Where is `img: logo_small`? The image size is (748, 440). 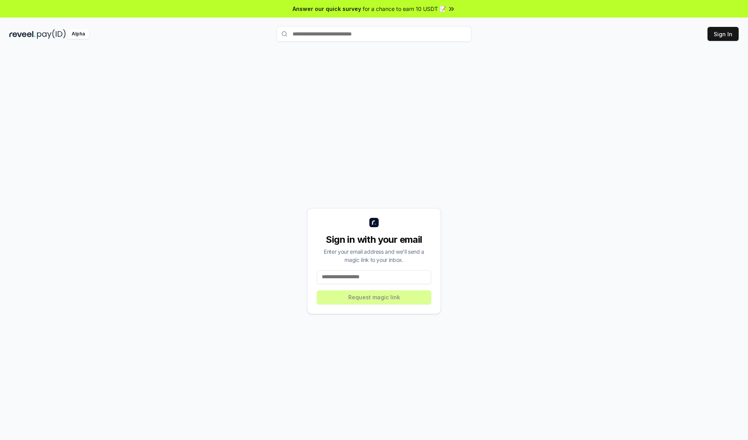 img: logo_small is located at coordinates (374, 222).